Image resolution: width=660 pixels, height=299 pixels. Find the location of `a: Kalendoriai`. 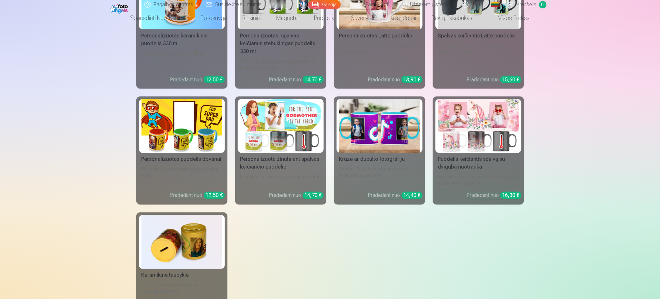

a: Kalendoriai is located at coordinates (403, 18).